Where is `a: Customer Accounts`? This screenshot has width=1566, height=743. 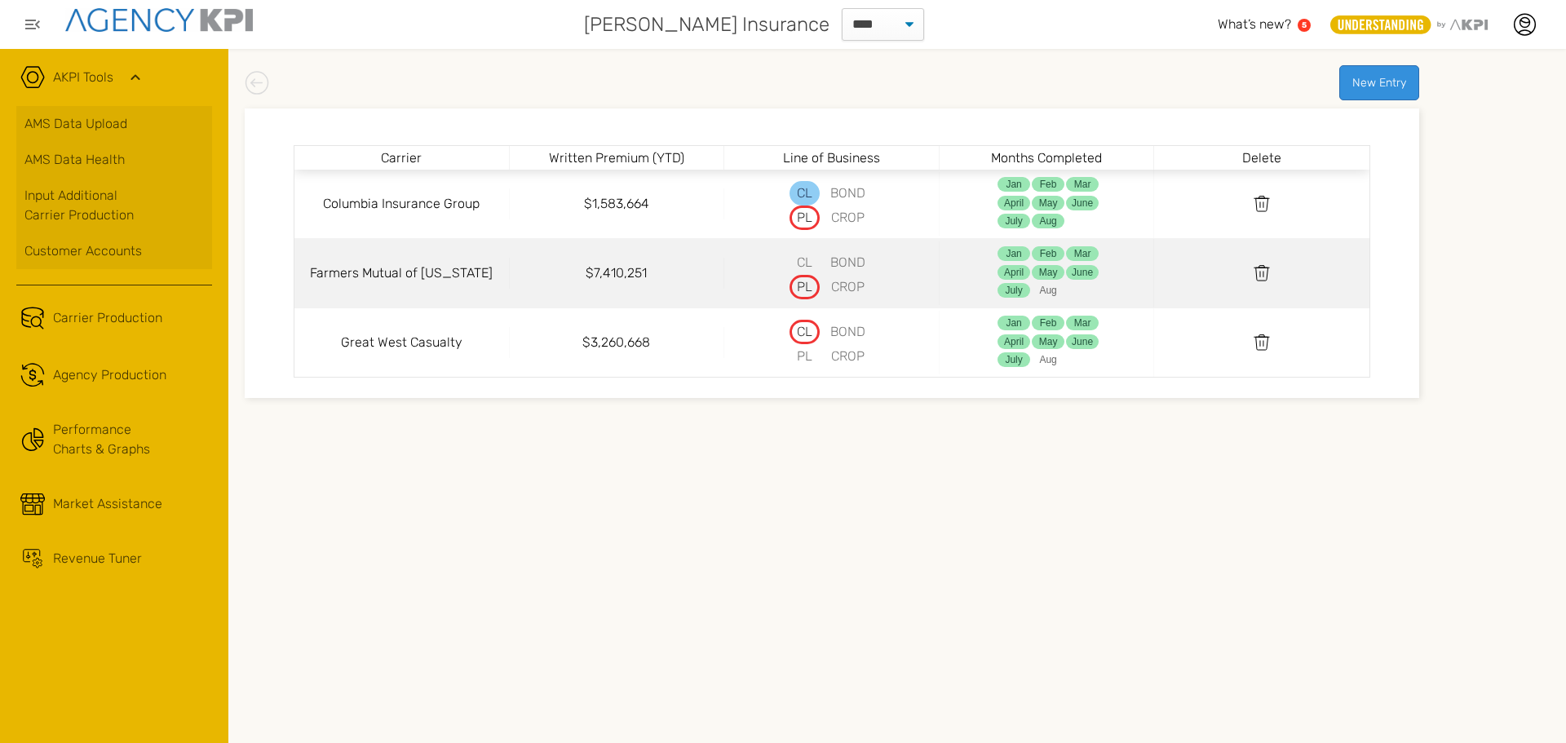
a: Customer Accounts is located at coordinates (114, 251).